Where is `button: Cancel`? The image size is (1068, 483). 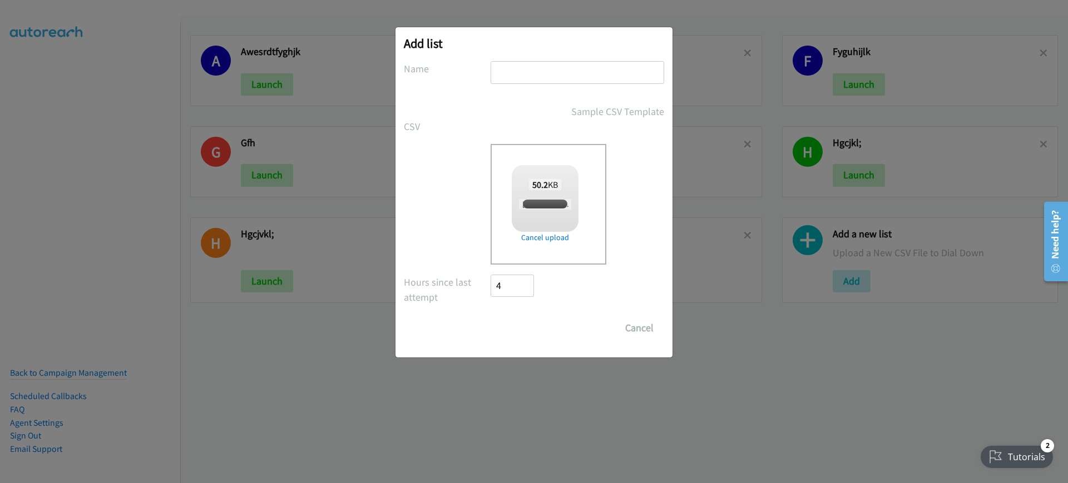
button: Cancel is located at coordinates (639, 328).